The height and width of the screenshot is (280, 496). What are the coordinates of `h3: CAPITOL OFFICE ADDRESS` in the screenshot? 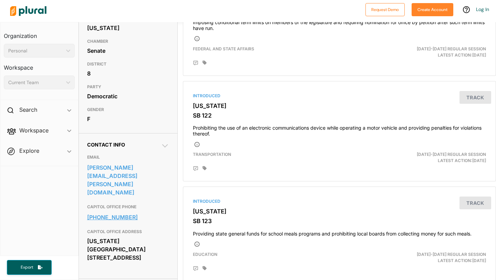 It's located at (128, 231).